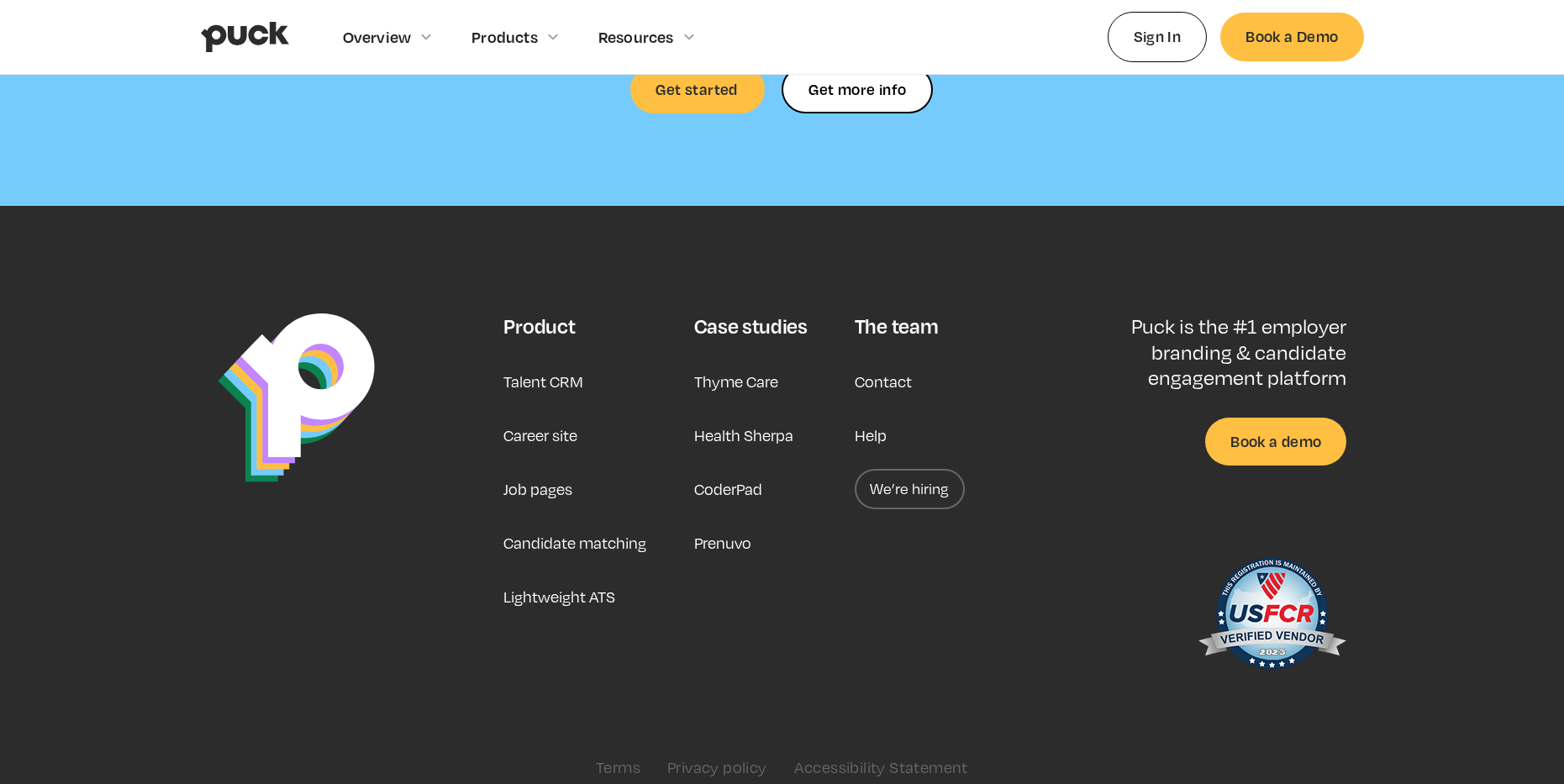  What do you see at coordinates (378, 37) in the screenshot?
I see `div: Overview` at bounding box center [378, 37].